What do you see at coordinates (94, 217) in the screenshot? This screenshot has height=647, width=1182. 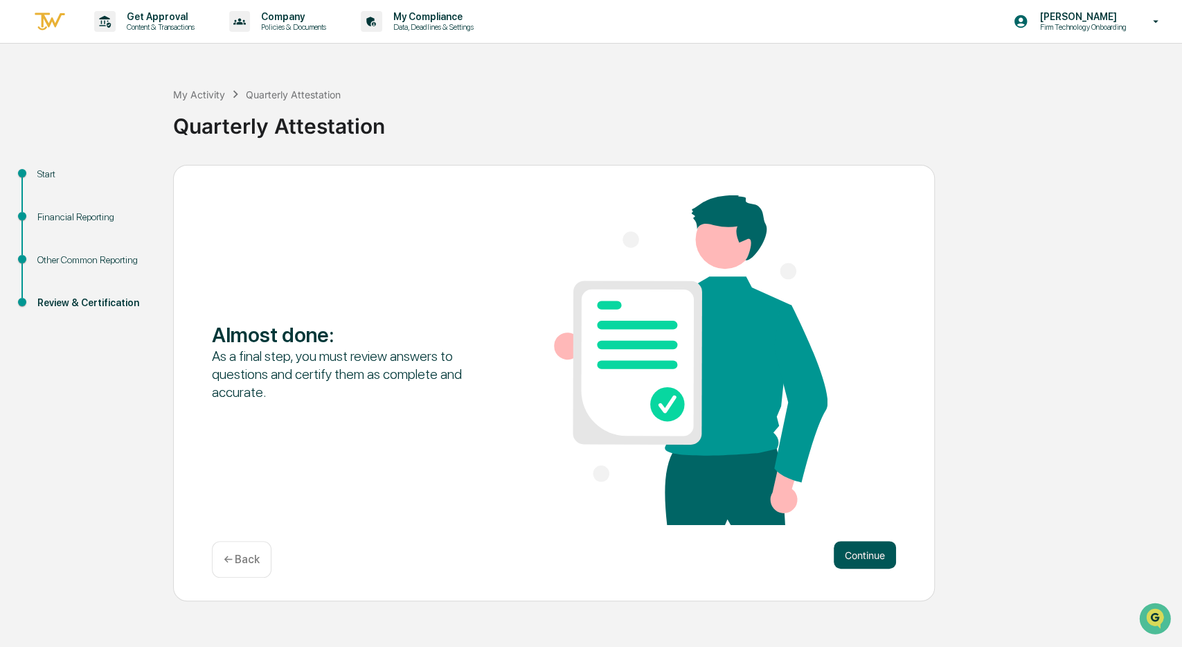 I see `div: Financial Reporting` at bounding box center [94, 217].